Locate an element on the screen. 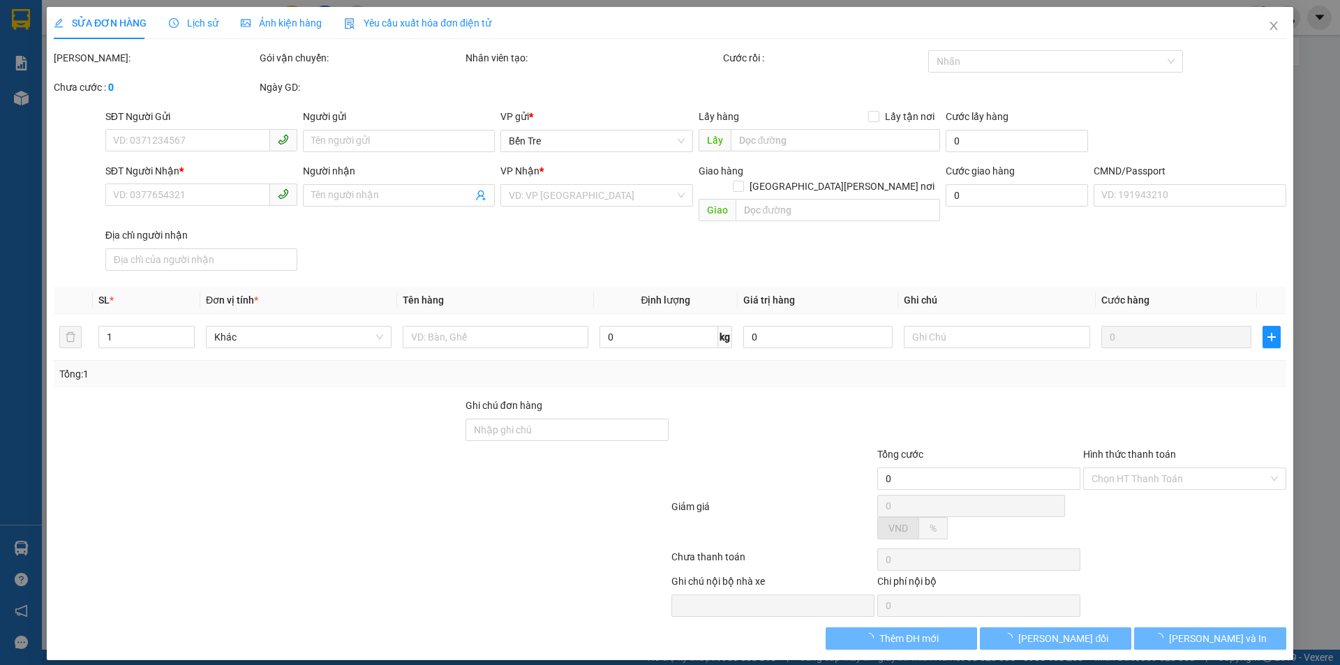  div: Ngày GD: is located at coordinates (361, 87).